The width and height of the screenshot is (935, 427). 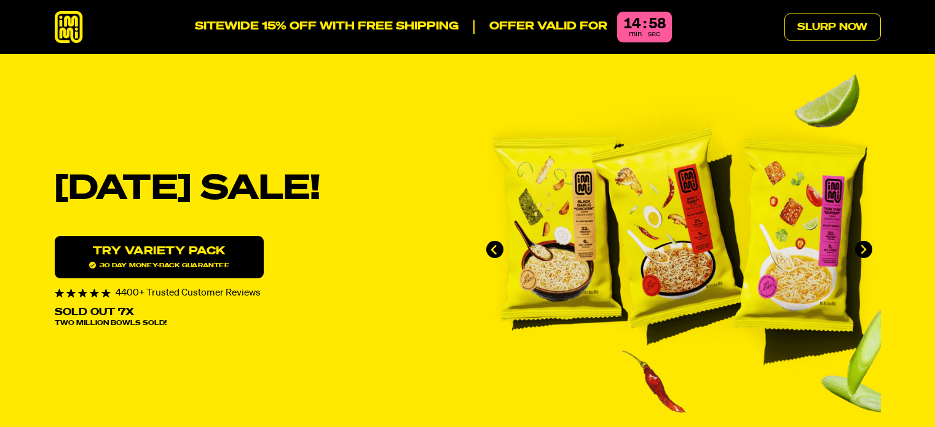 What do you see at coordinates (657, 24) in the screenshot?
I see `div: 58` at bounding box center [657, 24].